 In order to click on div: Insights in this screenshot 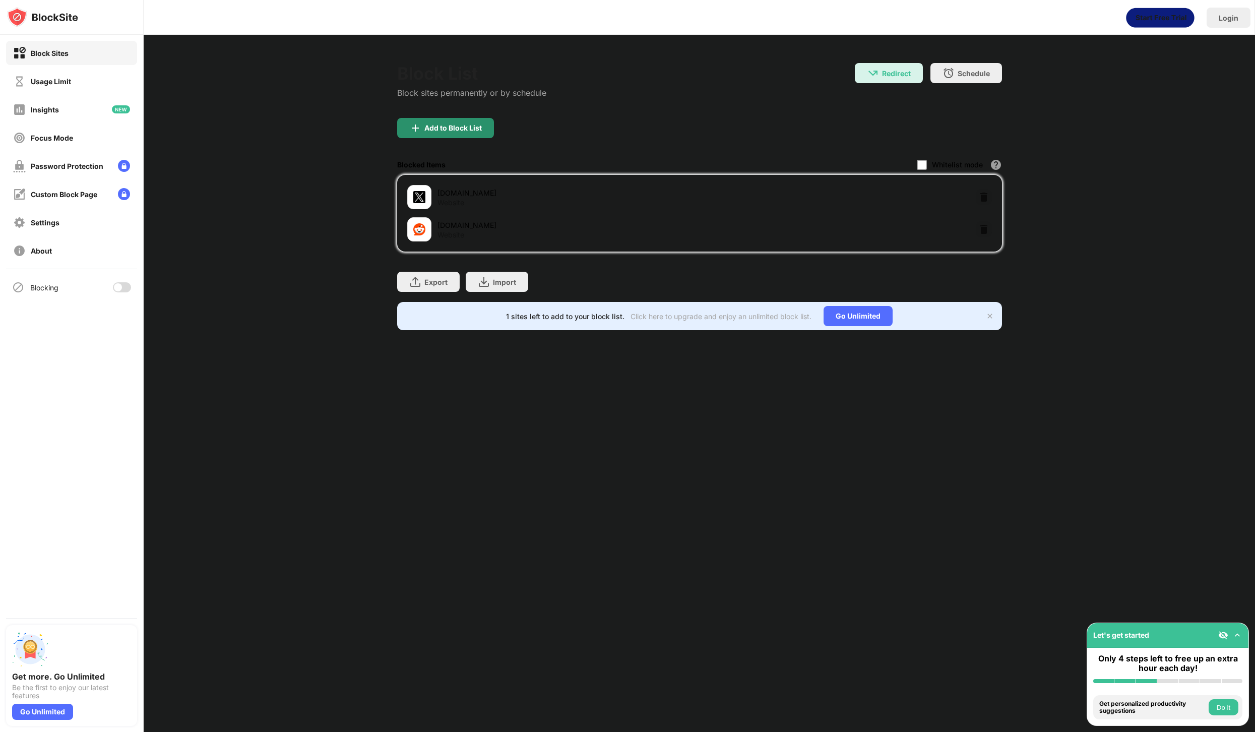, I will do `click(45, 109)`.